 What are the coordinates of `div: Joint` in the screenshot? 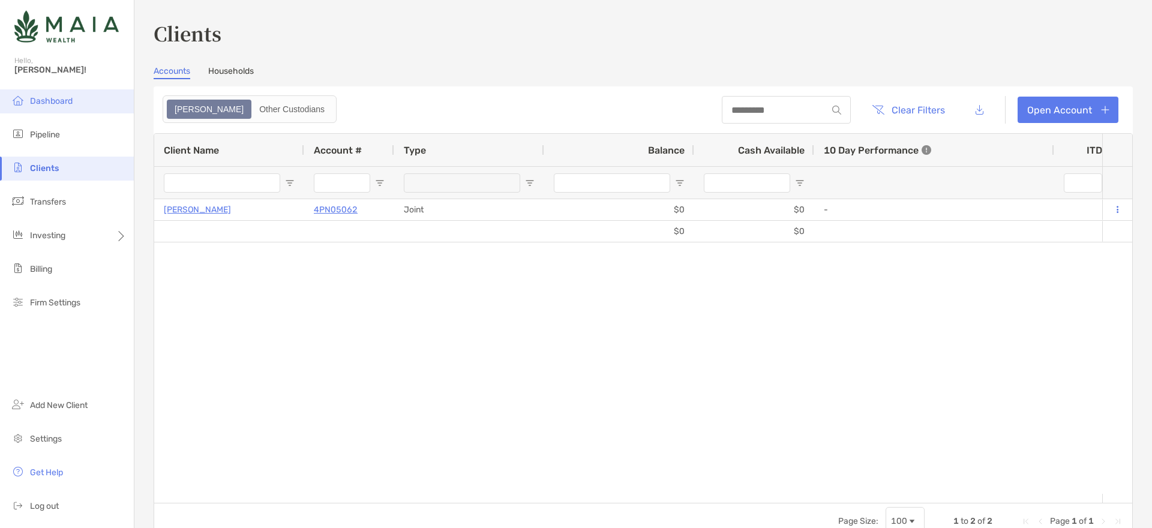 It's located at (469, 209).